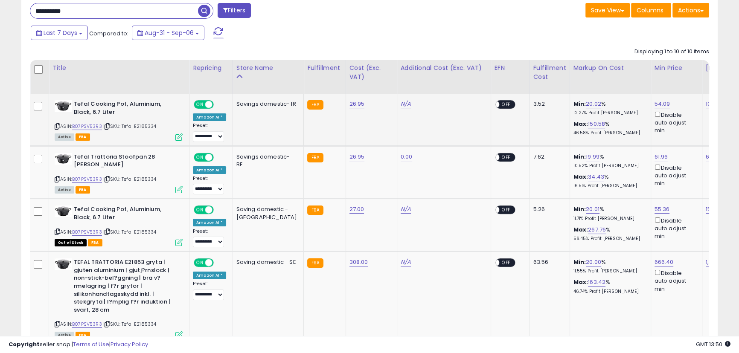 This screenshot has height=353, width=739. What do you see at coordinates (713, 157) in the screenshot?
I see `a: 68.00` at bounding box center [713, 157].